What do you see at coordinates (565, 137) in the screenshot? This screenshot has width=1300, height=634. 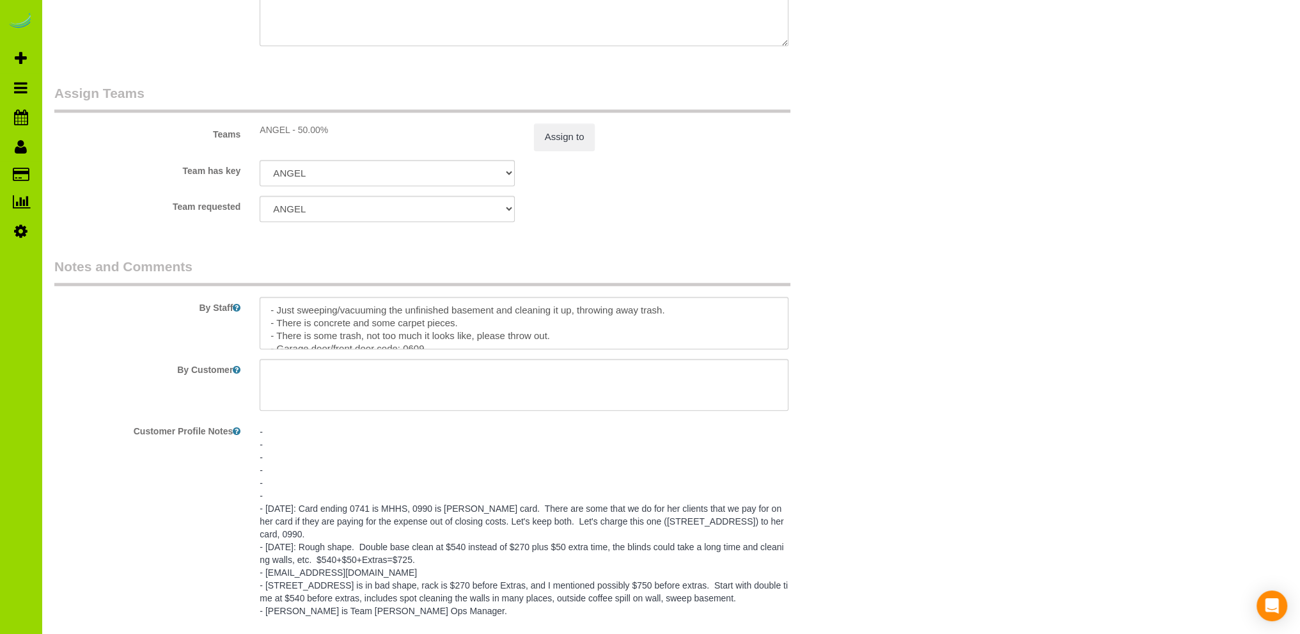 I see `button: Assign to` at bounding box center [565, 137].